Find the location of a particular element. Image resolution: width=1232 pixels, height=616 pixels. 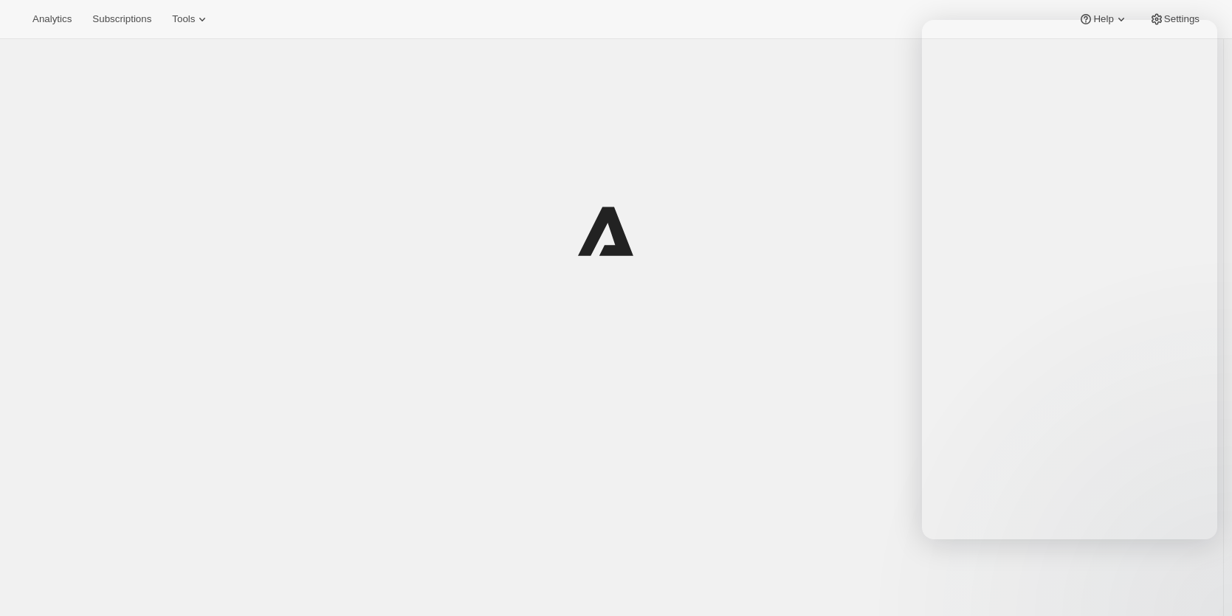

span: Help is located at coordinates (1103, 19).